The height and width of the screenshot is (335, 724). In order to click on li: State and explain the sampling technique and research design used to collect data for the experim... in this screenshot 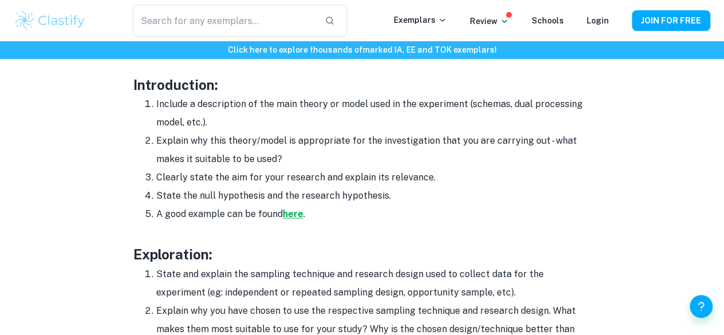, I will do `click(374, 283)`.